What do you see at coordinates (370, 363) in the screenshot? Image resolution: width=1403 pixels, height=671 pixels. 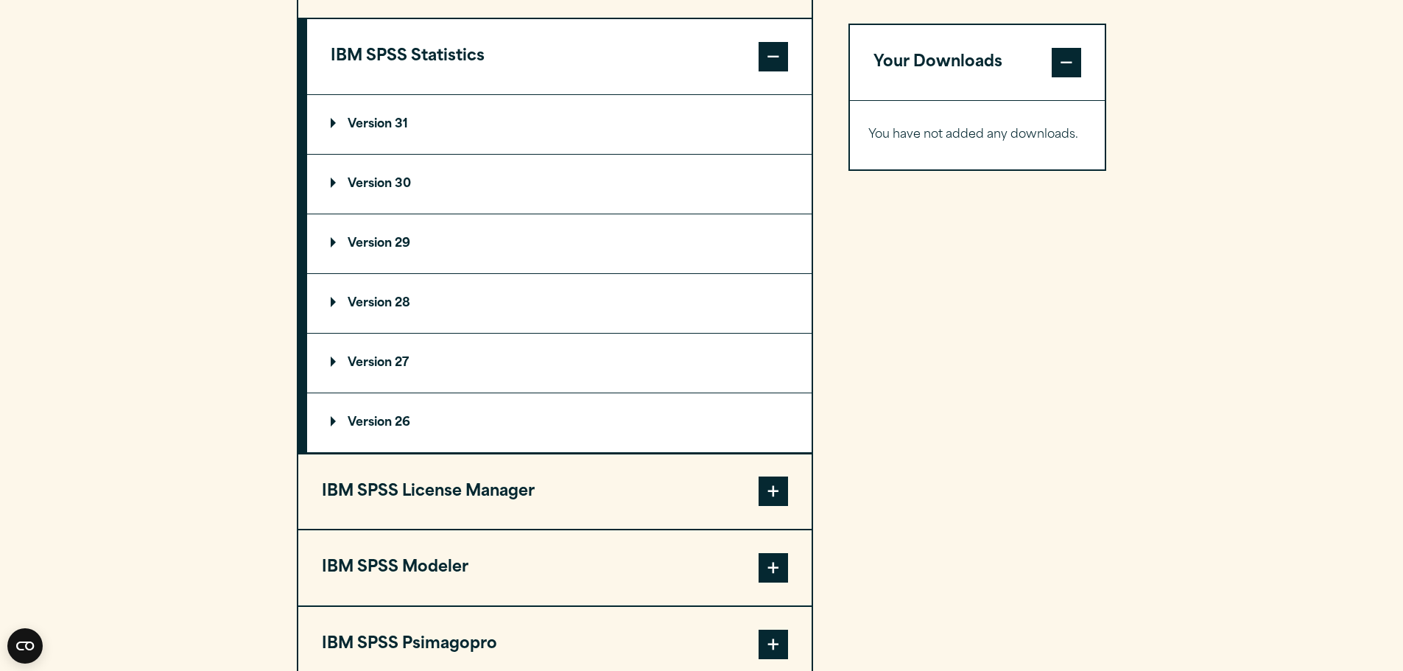 I see `p: Version 27` at bounding box center [370, 363].